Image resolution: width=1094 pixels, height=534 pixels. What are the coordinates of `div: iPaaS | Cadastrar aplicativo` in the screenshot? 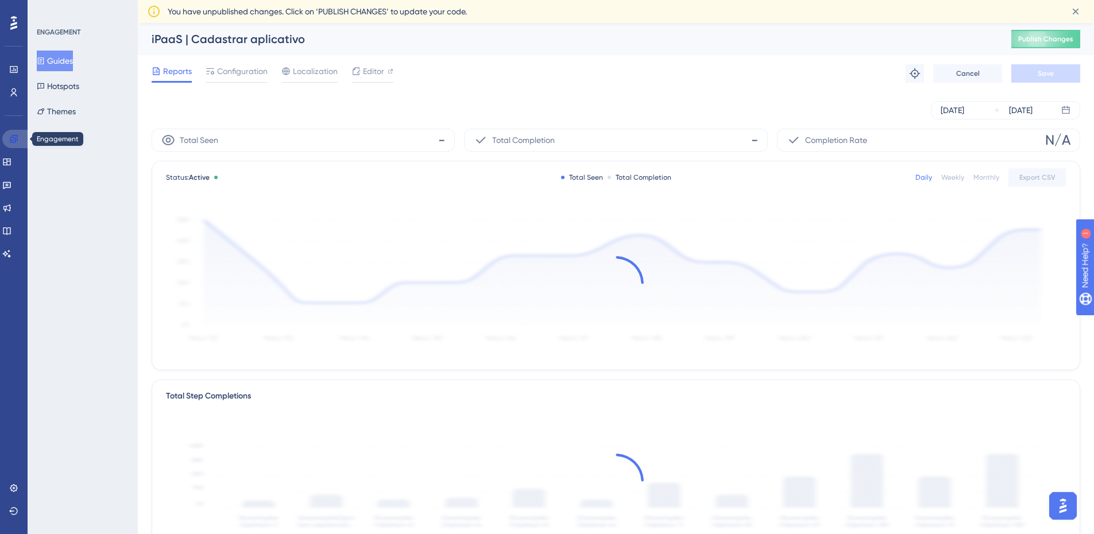 It's located at (567, 39).